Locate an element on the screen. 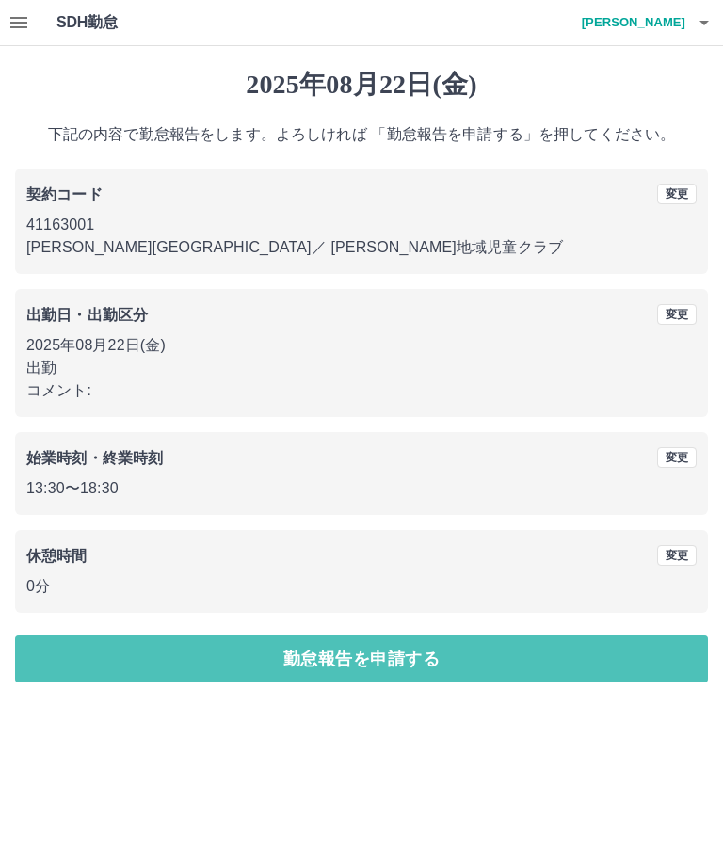  p: 13:30 〜 18:30 is located at coordinates (361, 488).